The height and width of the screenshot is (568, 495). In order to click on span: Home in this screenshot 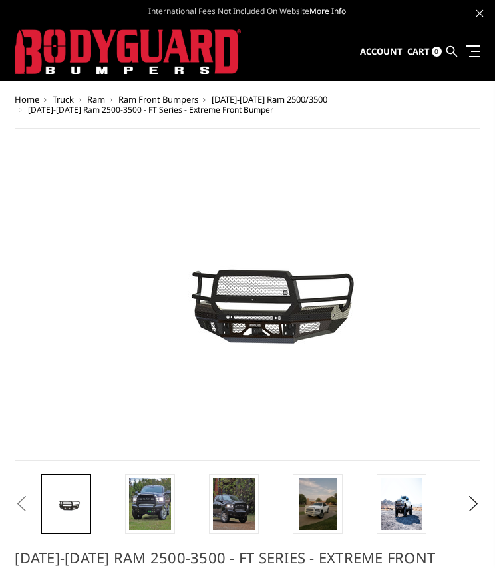, I will do `click(27, 99)`.